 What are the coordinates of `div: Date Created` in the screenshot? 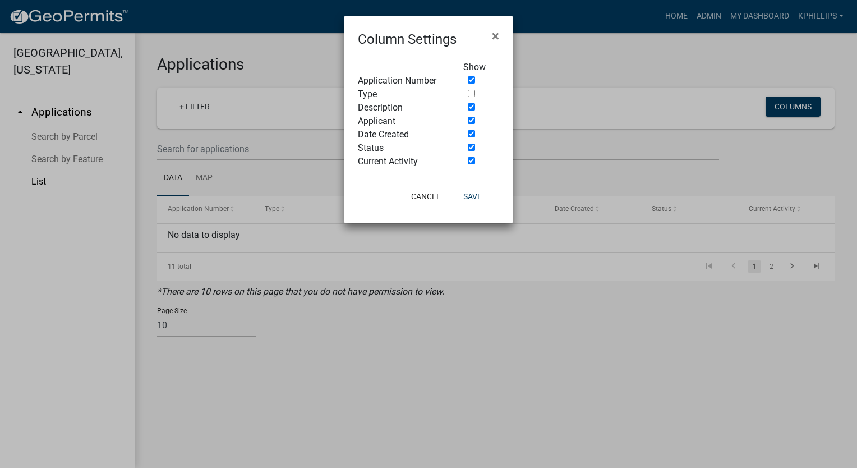 It's located at (402, 135).